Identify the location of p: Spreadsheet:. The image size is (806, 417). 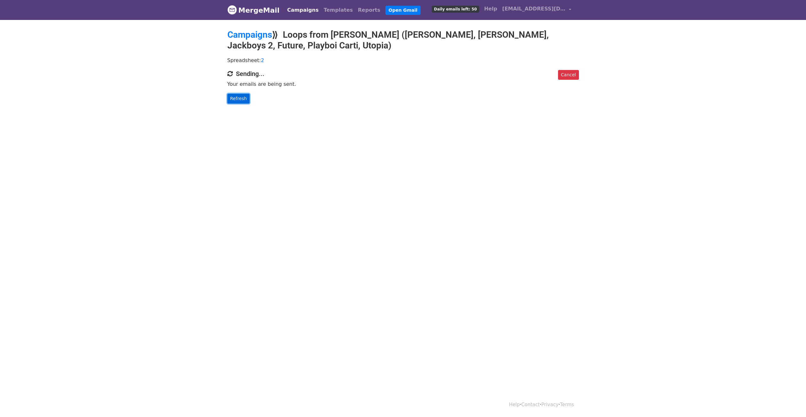
(403, 60).